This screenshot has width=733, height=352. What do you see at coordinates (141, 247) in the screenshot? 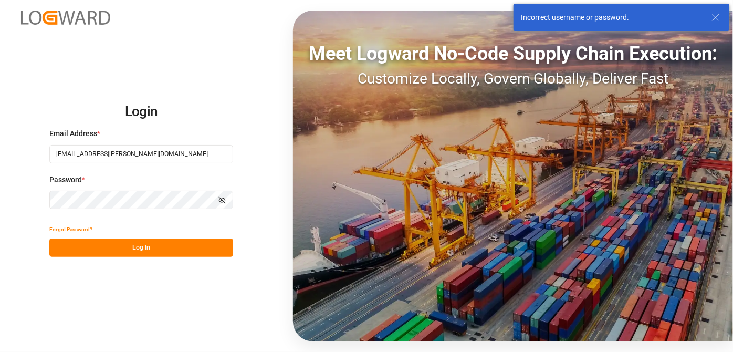
I see `button: Log In` at bounding box center [141, 247].